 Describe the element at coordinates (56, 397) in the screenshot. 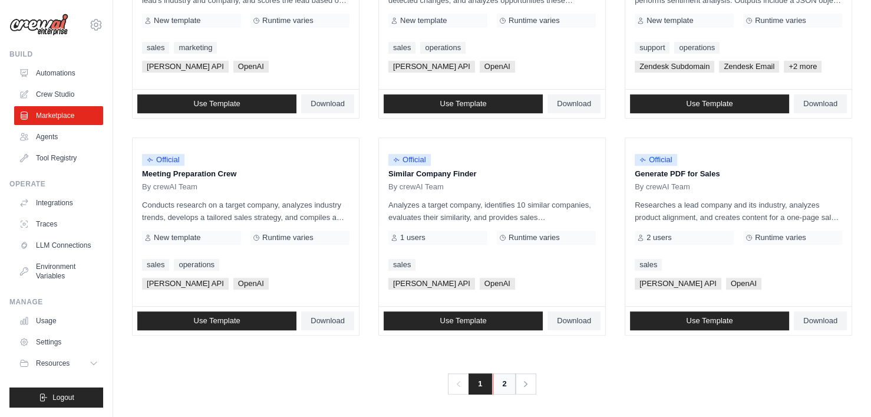

I see `button: Logout` at that location.